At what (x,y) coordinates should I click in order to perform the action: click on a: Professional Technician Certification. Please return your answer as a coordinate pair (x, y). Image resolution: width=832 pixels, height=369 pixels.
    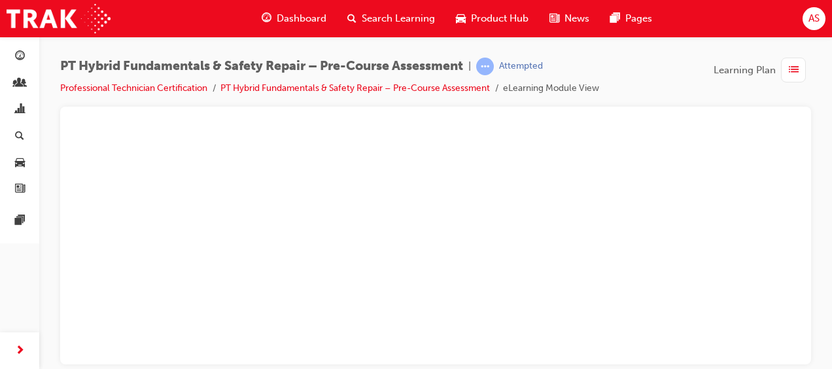
    Looking at the image, I should click on (133, 88).